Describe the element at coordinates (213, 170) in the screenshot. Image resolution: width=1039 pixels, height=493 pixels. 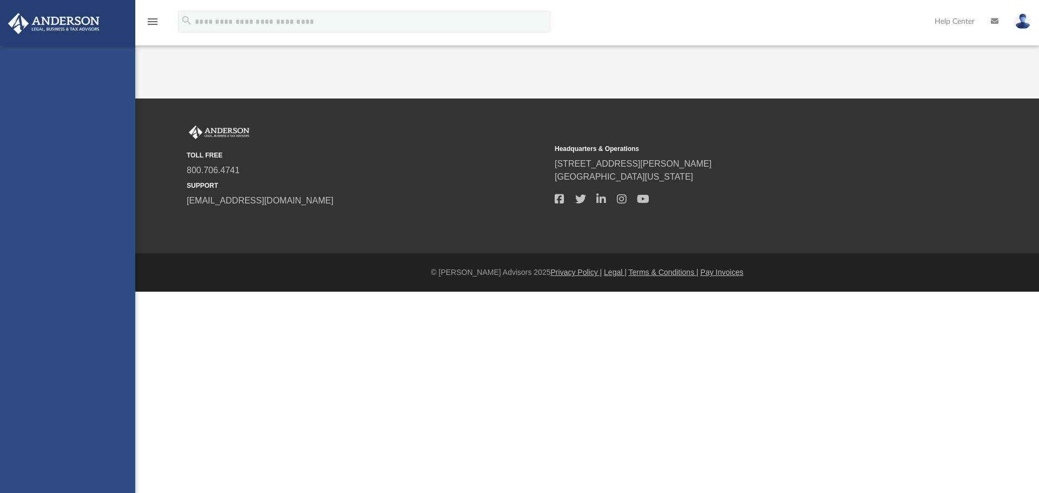
I see `a: 800.706.4741` at that location.